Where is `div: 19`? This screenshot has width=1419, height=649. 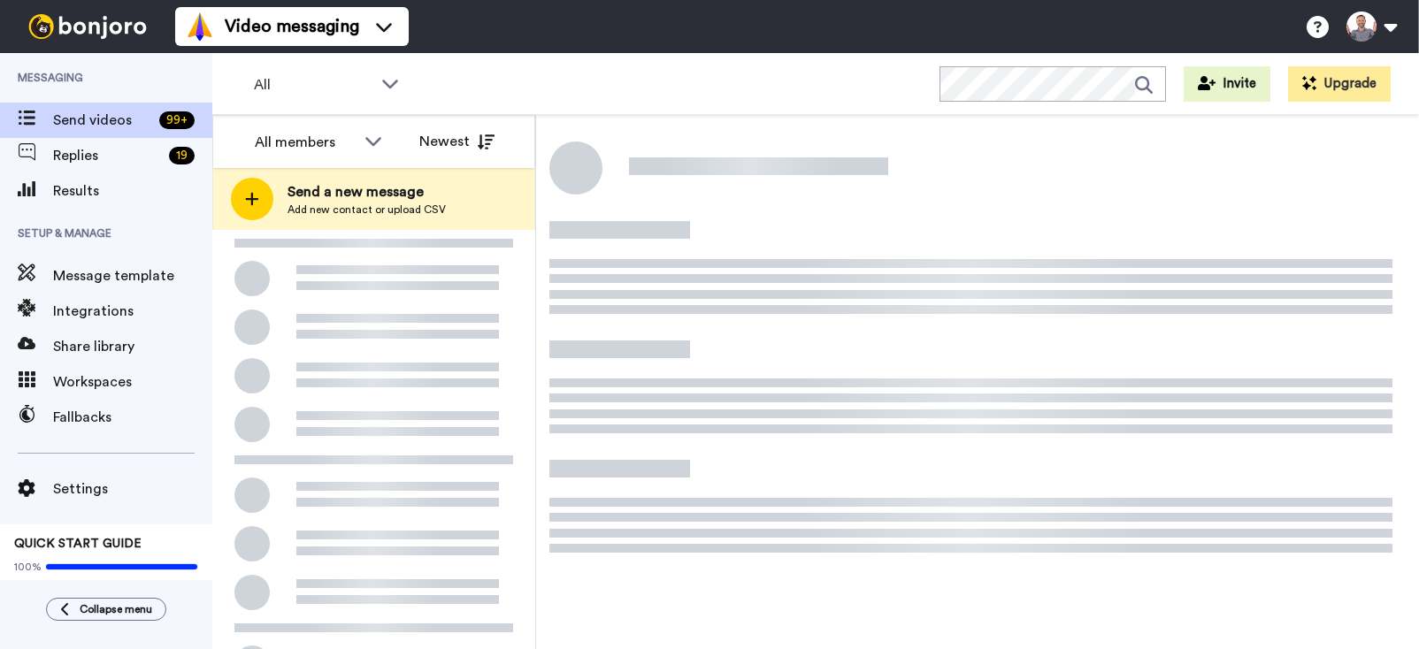
div: 19 is located at coordinates (181, 156).